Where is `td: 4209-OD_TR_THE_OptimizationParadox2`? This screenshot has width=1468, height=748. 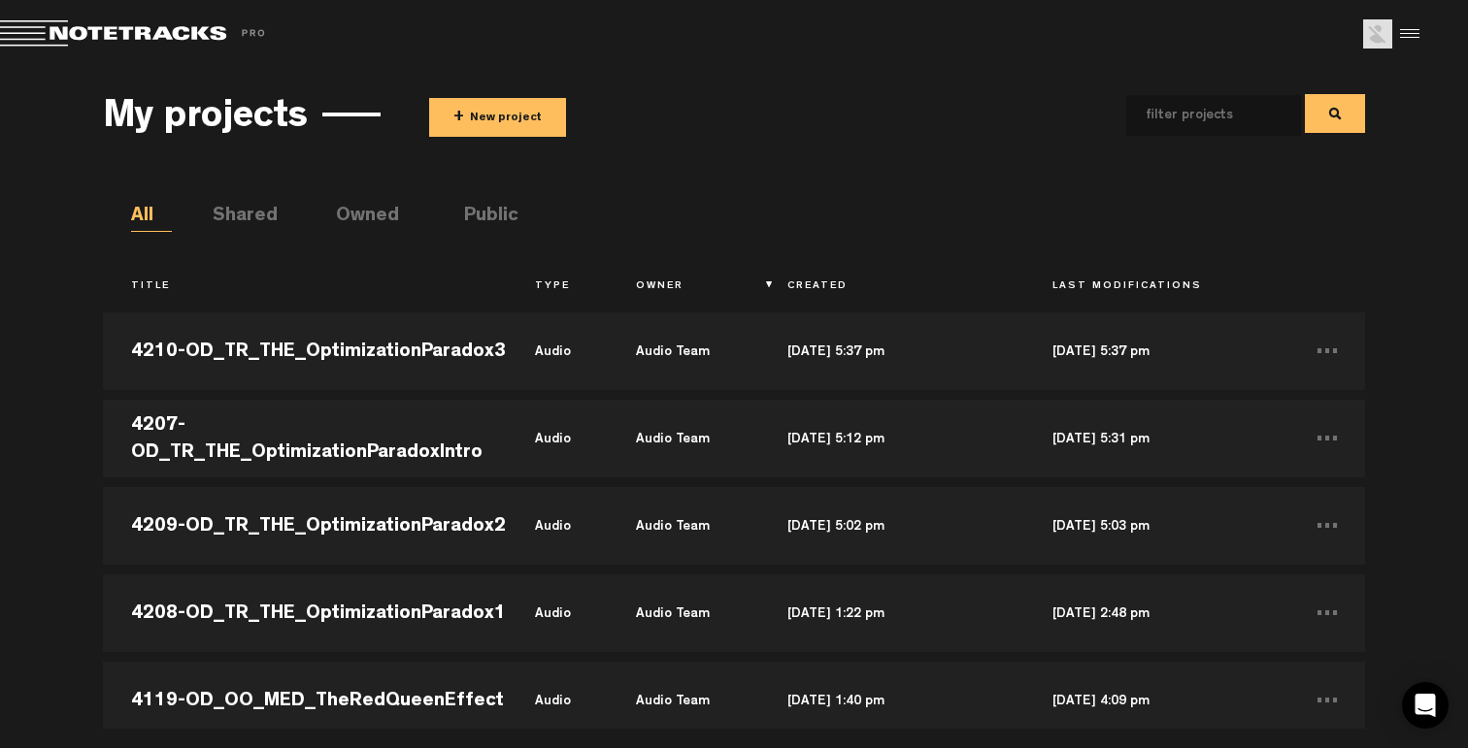
td: 4209-OD_TR_THE_OptimizationParadox2 is located at coordinates (305, 526).